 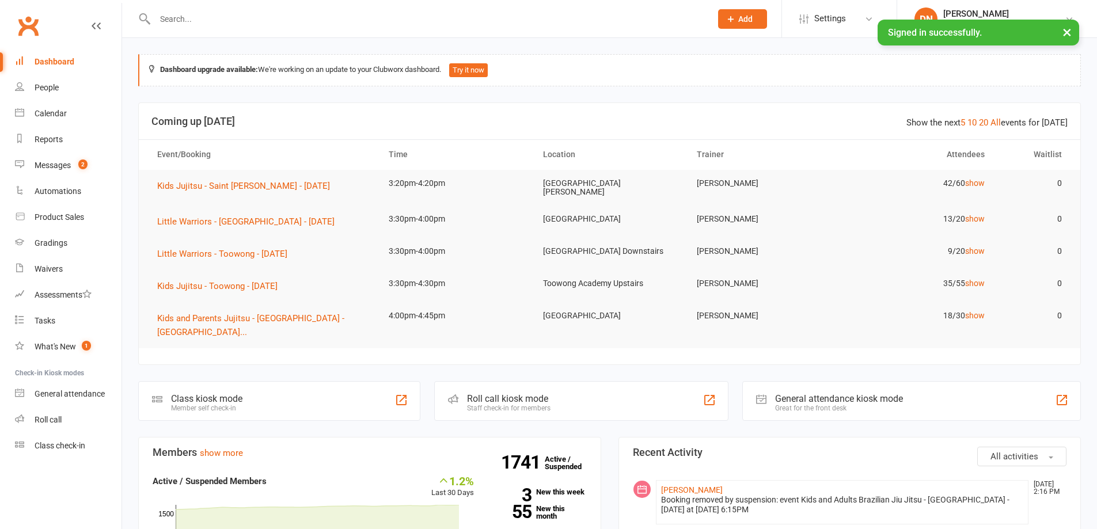 I want to click on span: Settings, so click(x=829, y=18).